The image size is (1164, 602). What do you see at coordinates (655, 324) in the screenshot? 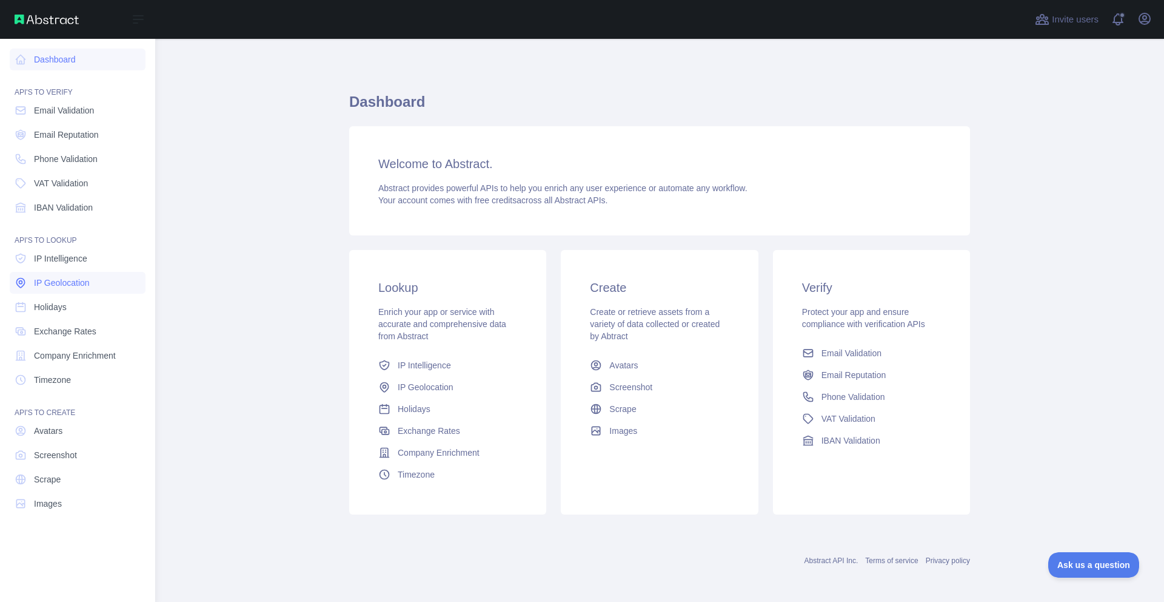
I see `span: Create or retrieve assets from a variety of data collected or created by Abtract` at bounding box center [655, 324].